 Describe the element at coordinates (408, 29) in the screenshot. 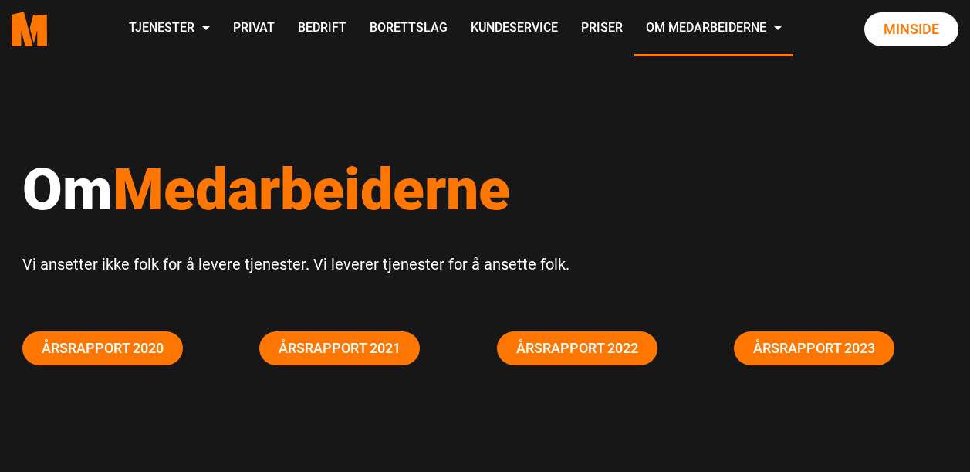

I see `a: Borettslag` at that location.